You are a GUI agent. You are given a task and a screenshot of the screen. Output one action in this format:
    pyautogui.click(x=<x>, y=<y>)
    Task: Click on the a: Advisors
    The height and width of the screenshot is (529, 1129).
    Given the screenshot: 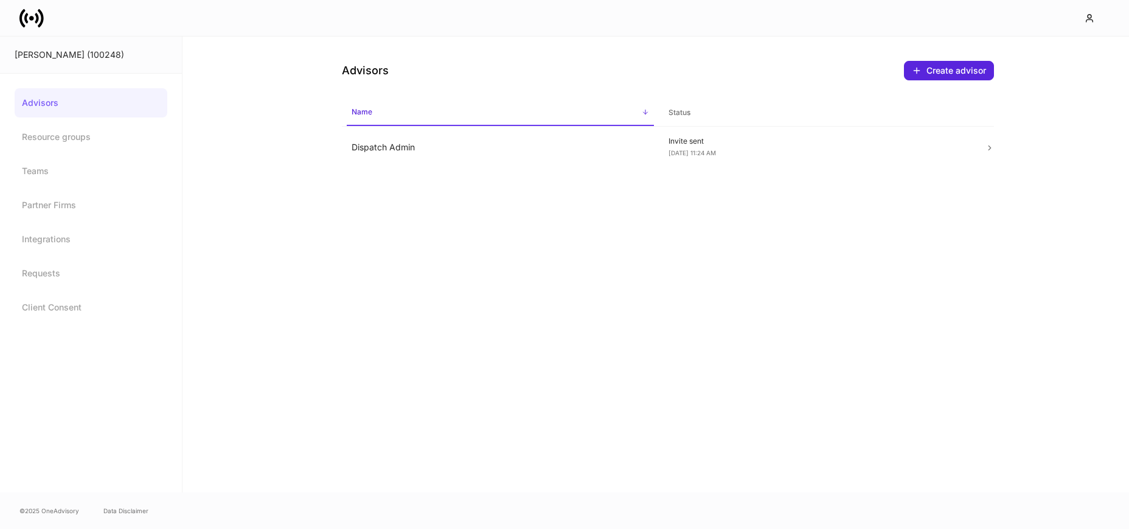 What is the action you would take?
    pyautogui.click(x=91, y=103)
    